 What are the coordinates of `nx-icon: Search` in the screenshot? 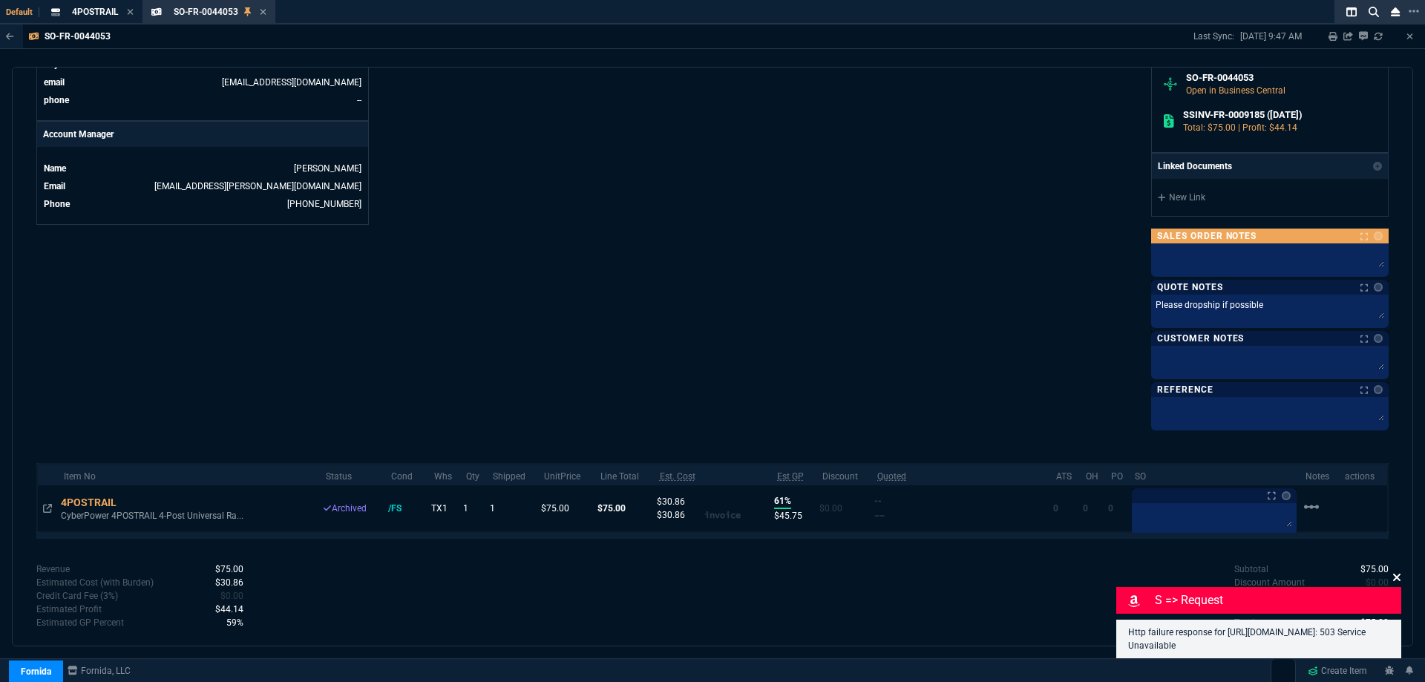 It's located at (1373, 12).